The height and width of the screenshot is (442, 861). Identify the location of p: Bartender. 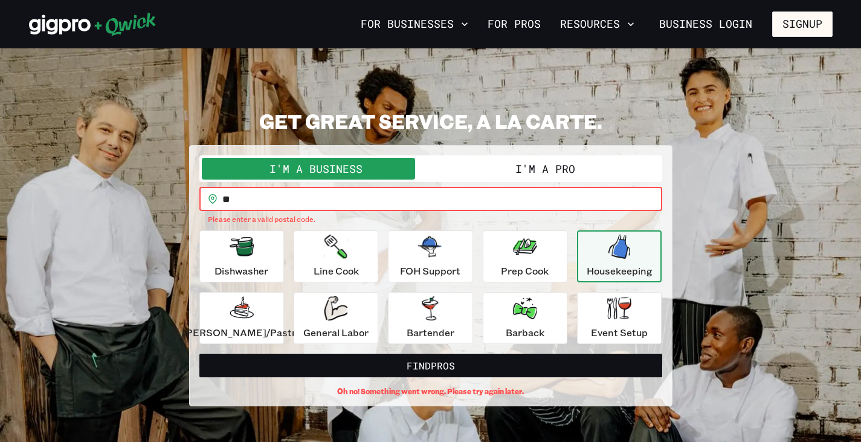
(430, 333).